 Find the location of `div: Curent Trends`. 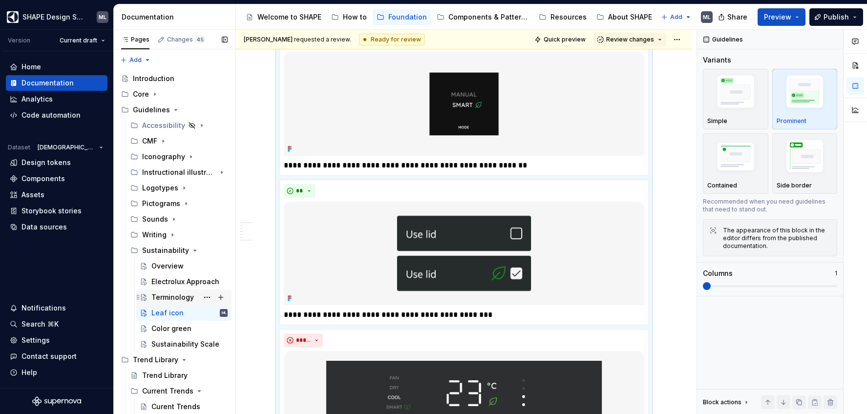

div: Curent Trends is located at coordinates (176, 407).